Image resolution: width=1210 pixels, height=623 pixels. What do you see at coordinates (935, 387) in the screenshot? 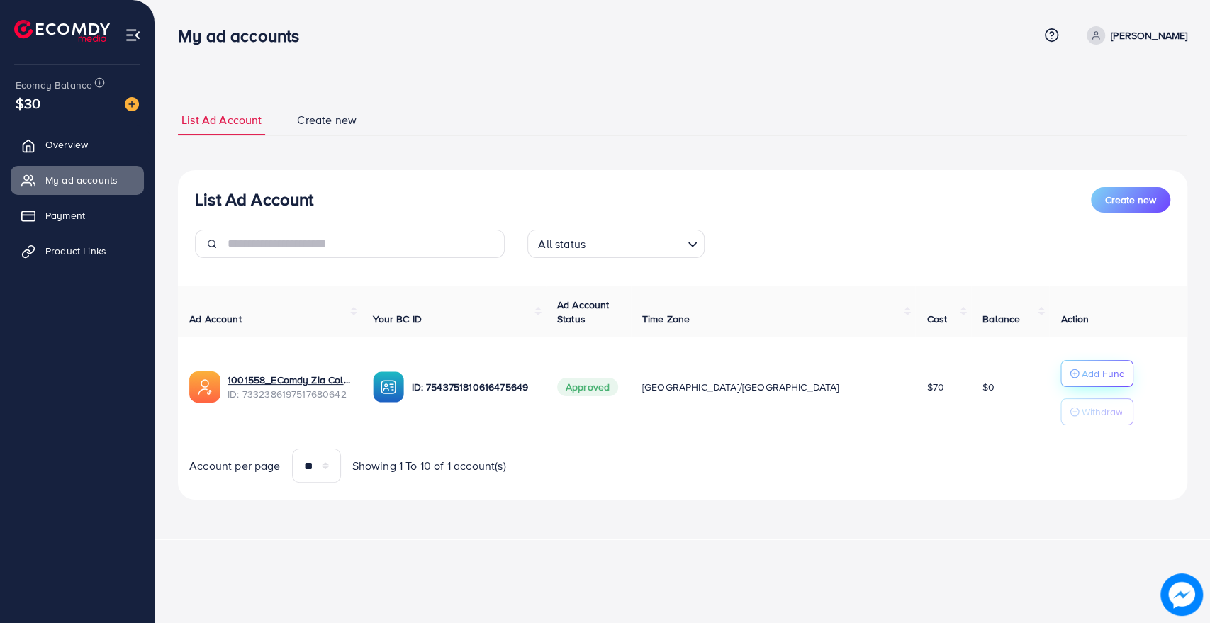
I see `span: $70` at bounding box center [935, 387].